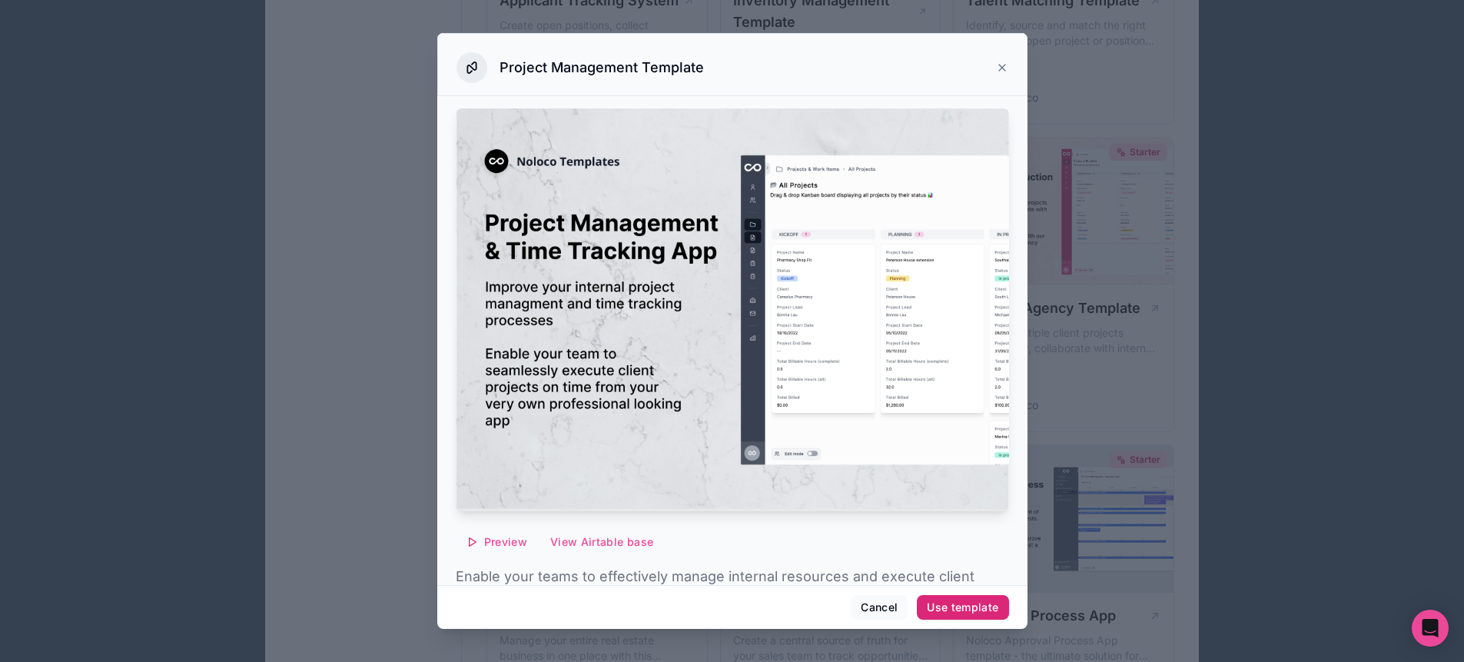 This screenshot has height=662, width=1464. Describe the element at coordinates (733, 587) in the screenshot. I see `p: Enable your teams to effectively manage internal resources and execute client projects on time.` at that location.